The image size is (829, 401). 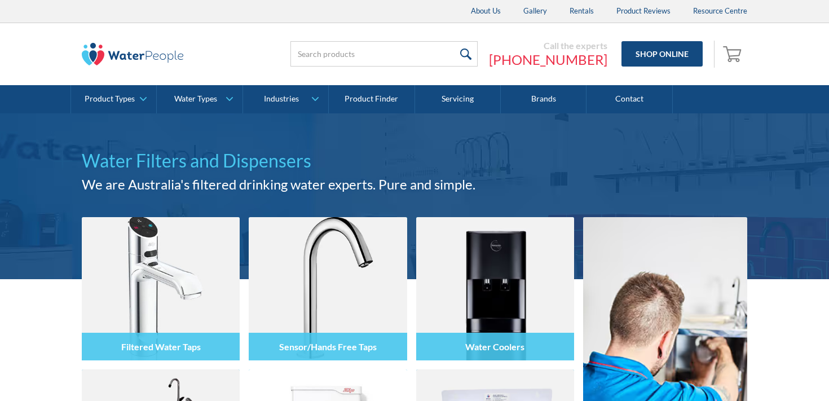 I want to click on a: Sensor/Hands Free Taps, so click(x=328, y=289).